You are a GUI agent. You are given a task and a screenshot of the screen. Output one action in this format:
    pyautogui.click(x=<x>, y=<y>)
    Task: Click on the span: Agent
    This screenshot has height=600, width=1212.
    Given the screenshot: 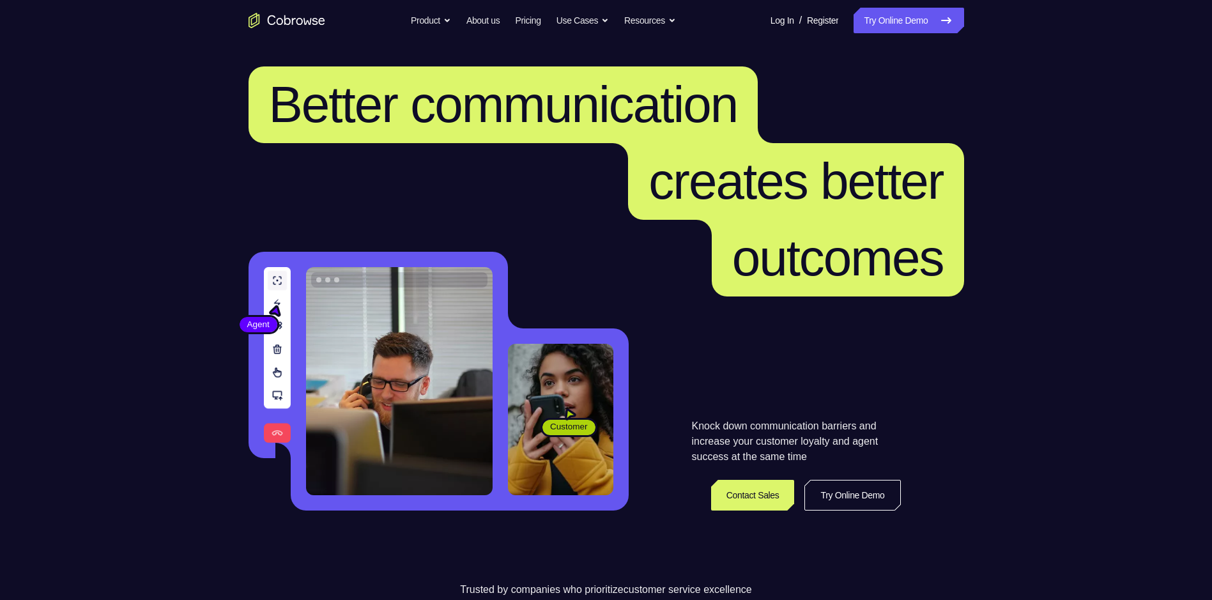 What is the action you would take?
    pyautogui.click(x=258, y=325)
    